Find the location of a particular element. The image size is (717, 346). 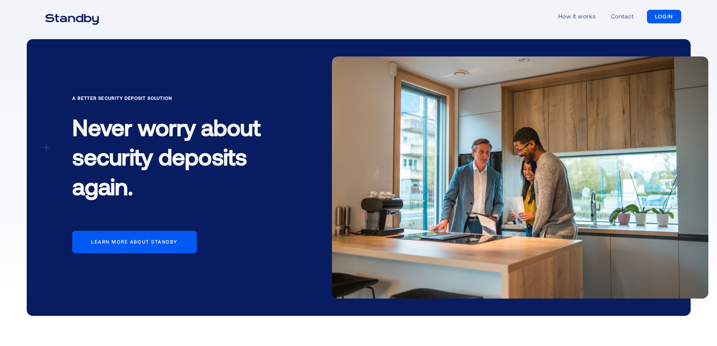

a: home is located at coordinates (72, 17).